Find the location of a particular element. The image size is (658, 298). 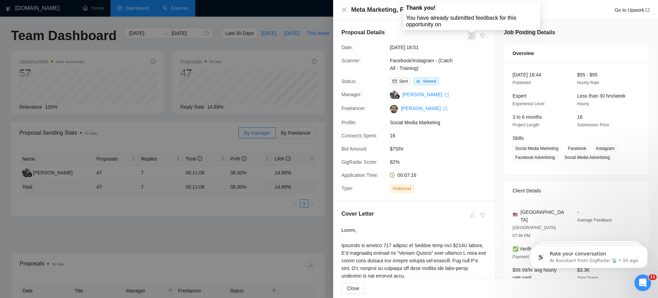

span: Less than 30 hrs/week is located at coordinates (601, 96).